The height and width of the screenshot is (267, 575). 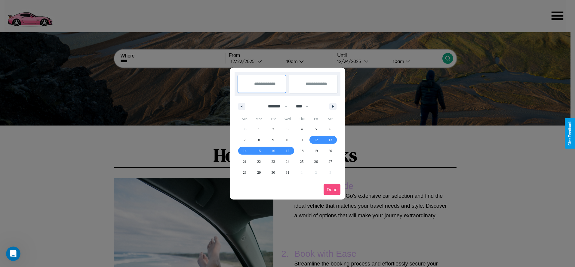 I want to click on button: 8, so click(x=258, y=140).